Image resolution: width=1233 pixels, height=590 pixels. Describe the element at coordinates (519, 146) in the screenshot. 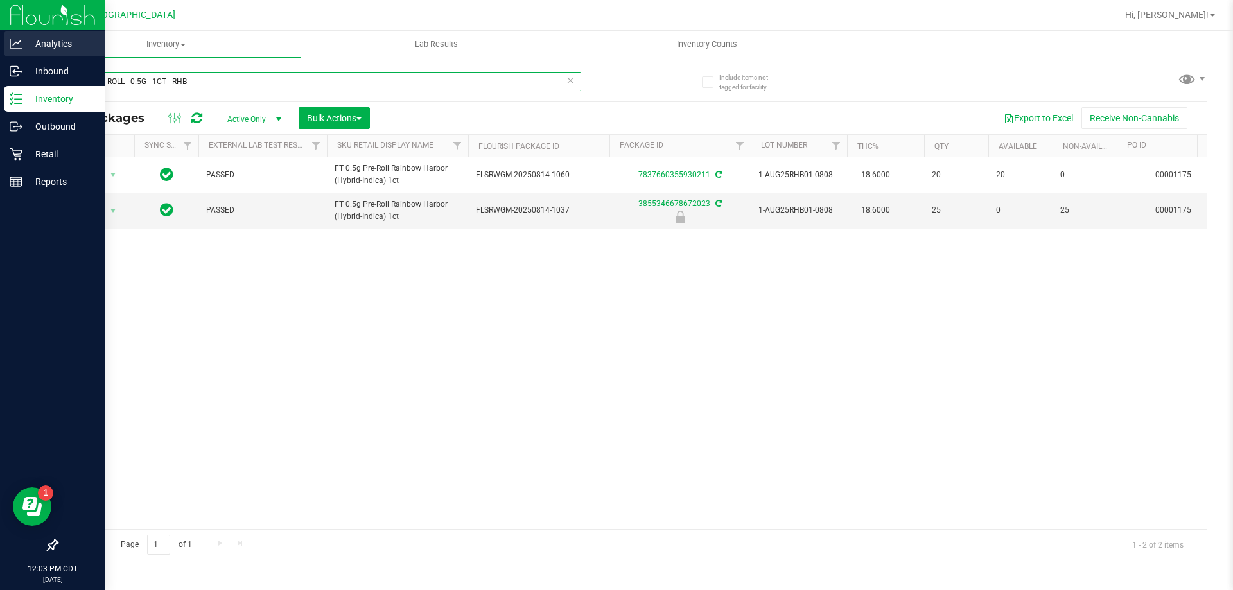

I see `a: Flourish Package ID` at that location.